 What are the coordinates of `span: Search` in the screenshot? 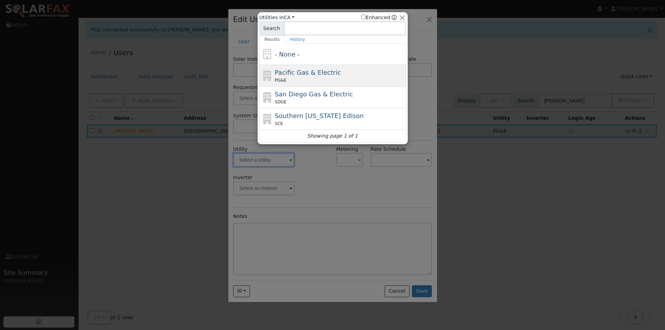 It's located at (272, 28).